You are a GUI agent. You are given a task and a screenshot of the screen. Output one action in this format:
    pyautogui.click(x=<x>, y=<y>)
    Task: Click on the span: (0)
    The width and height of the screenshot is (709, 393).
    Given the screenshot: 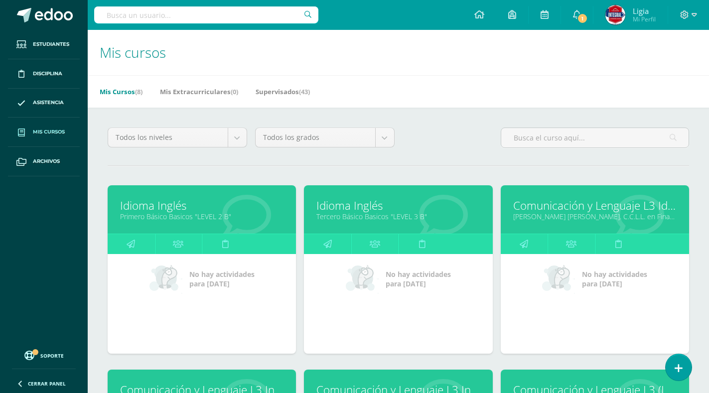 What is the action you would take?
    pyautogui.click(x=234, y=92)
    